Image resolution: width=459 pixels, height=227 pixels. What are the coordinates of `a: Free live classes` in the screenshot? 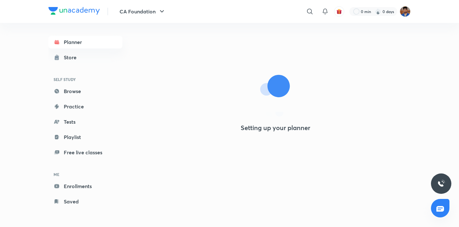 It's located at (85, 152).